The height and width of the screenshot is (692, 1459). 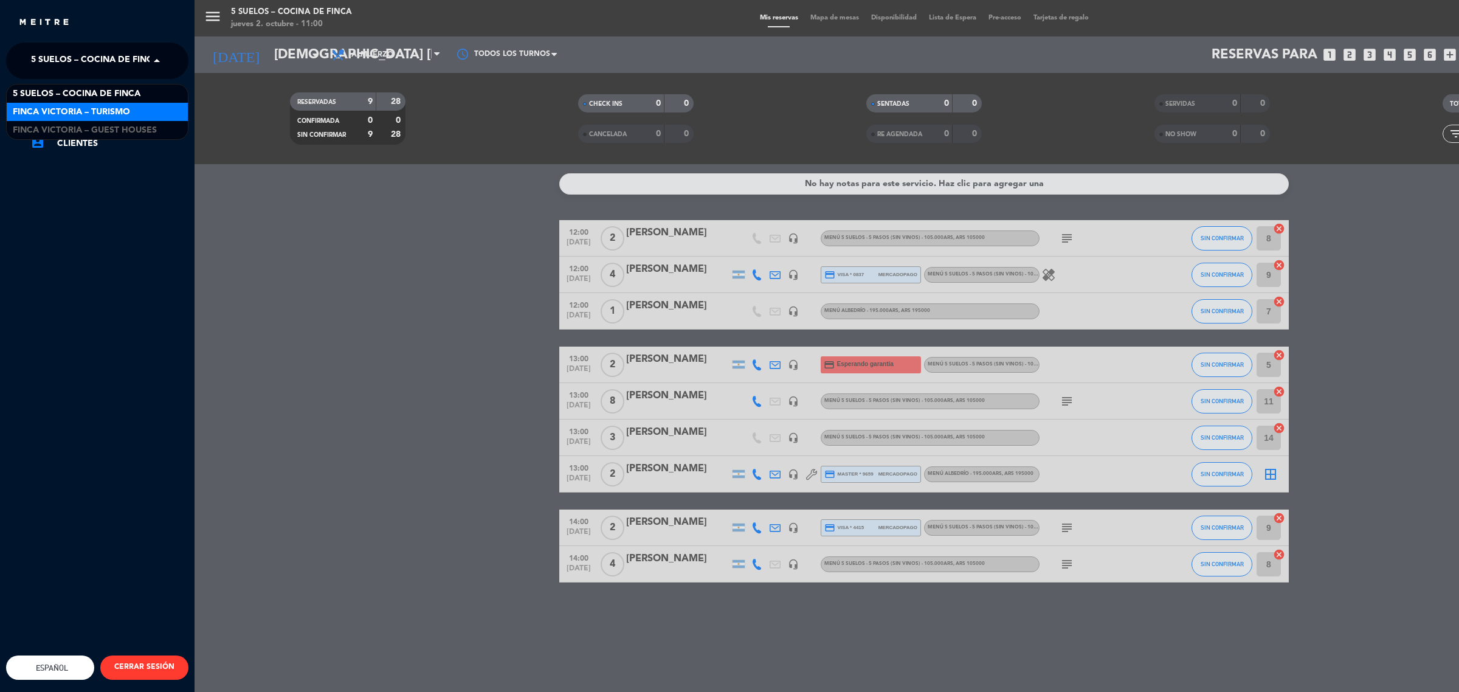 What do you see at coordinates (38, 142) in the screenshot?
I see `i: account_box` at bounding box center [38, 142].